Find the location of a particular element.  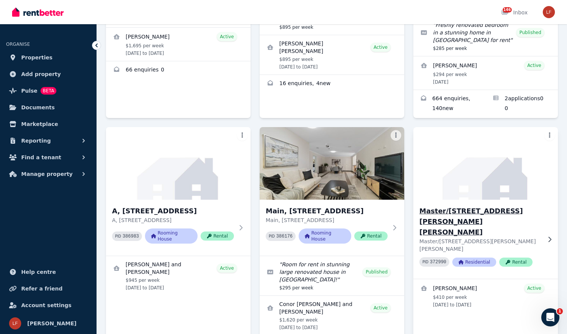

span: Help centre is located at coordinates (39, 272).